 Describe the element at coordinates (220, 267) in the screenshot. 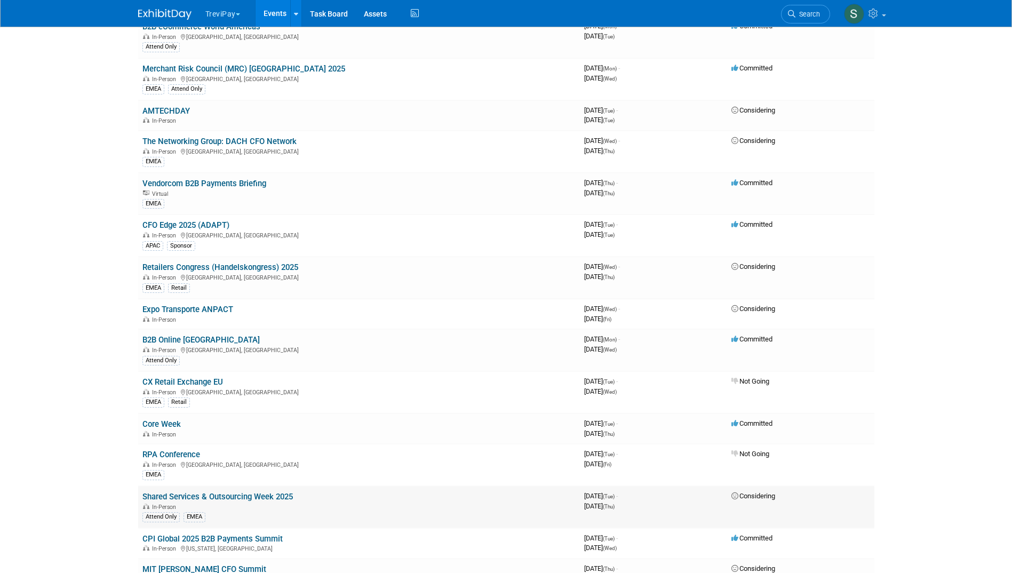

I see `a: Retailers Congress (Handelskongress) 2025` at that location.